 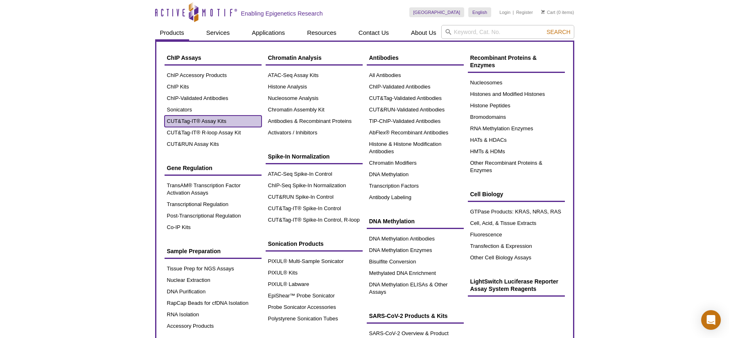 I want to click on a: Gene Regulation, so click(x=213, y=168).